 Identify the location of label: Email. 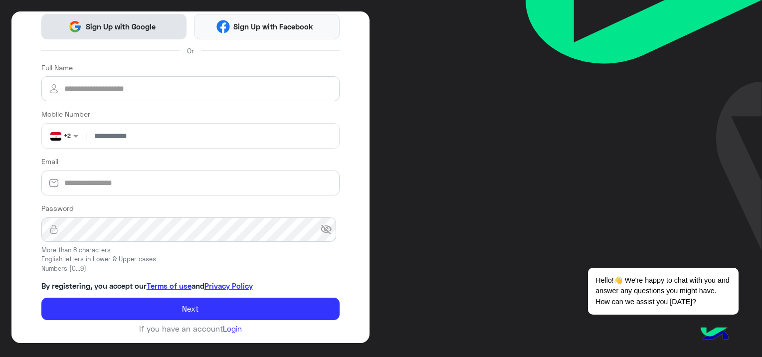
(50, 161).